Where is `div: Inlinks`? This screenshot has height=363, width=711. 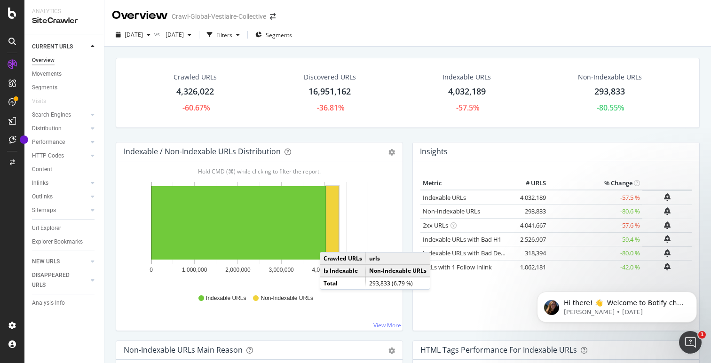 div: Inlinks is located at coordinates (40, 183).